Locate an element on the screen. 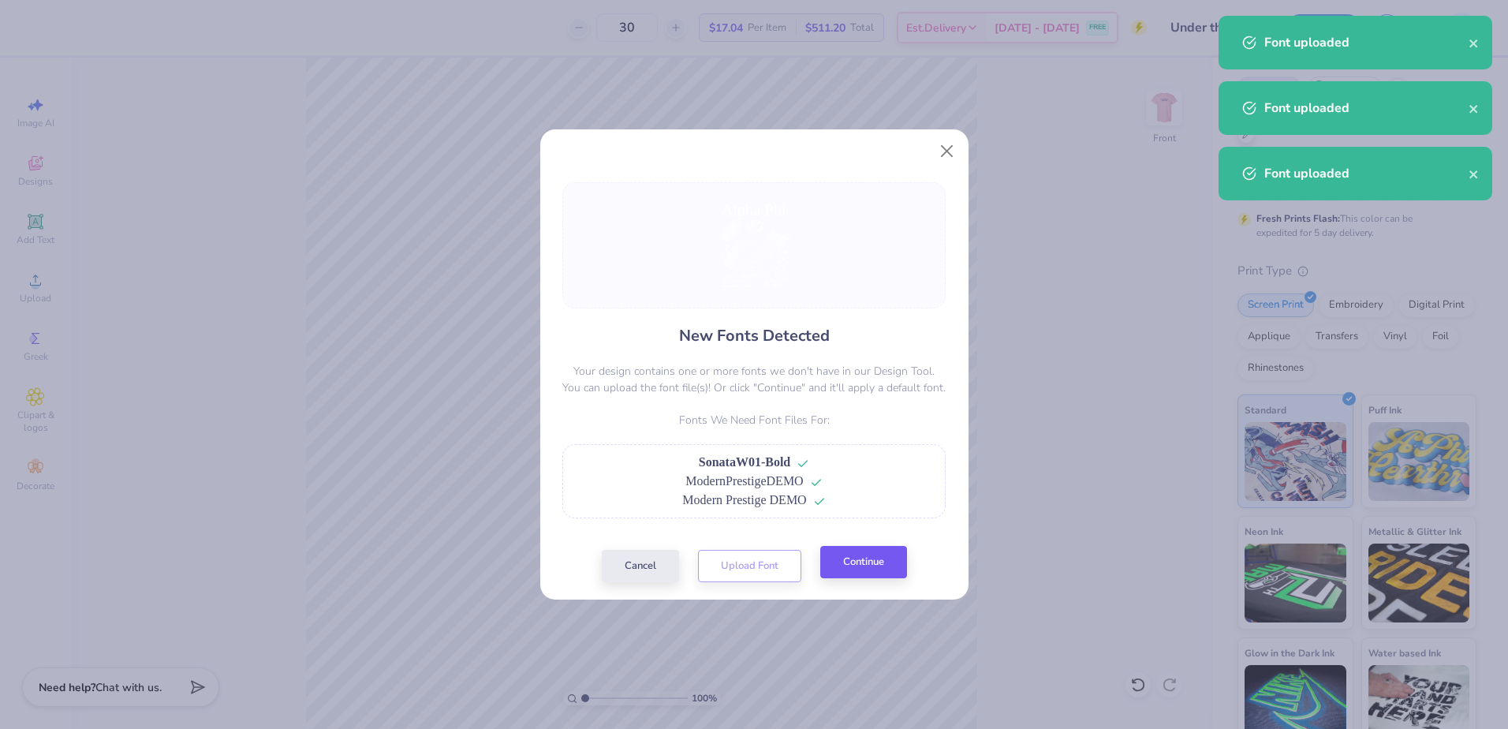 The width and height of the screenshot is (1508, 729). button: Cancel is located at coordinates (641, 566).